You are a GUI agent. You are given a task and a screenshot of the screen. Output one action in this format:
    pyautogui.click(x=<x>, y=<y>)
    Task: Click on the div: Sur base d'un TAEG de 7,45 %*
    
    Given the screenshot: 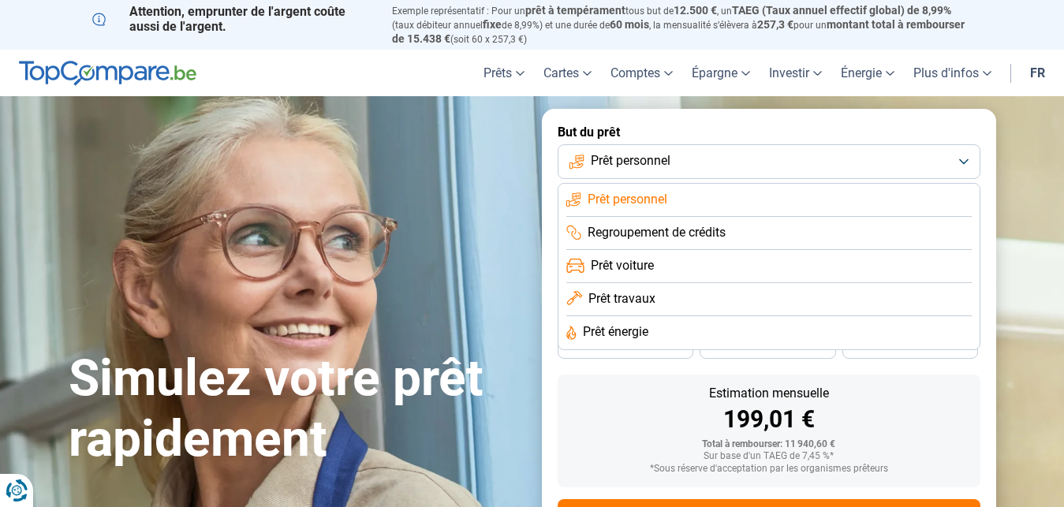 What is the action you would take?
    pyautogui.click(x=769, y=457)
    